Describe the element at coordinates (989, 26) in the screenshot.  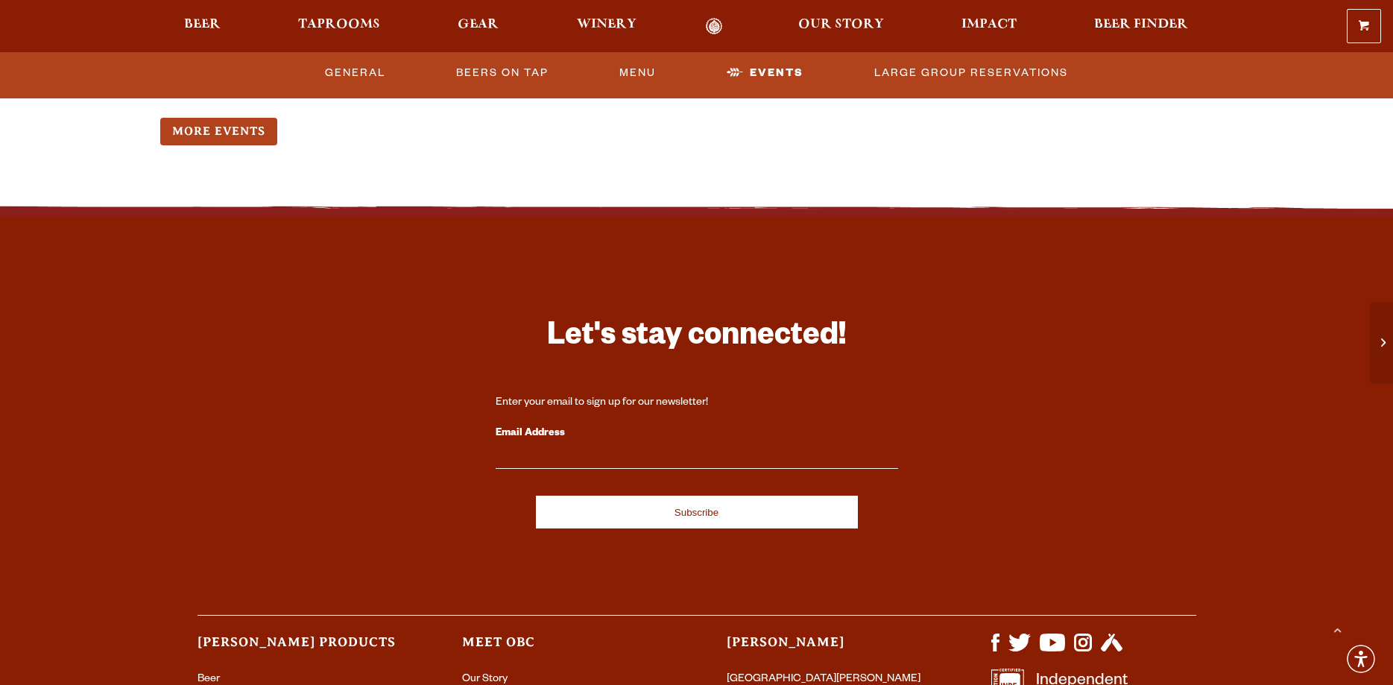
I see `a: Impact` at that location.